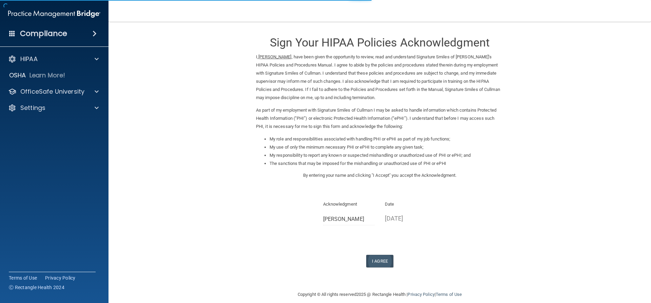  I want to click on li: My role and responsibilities associated with handling PHI or ePHI as part of my job functions;, so click(386, 139).